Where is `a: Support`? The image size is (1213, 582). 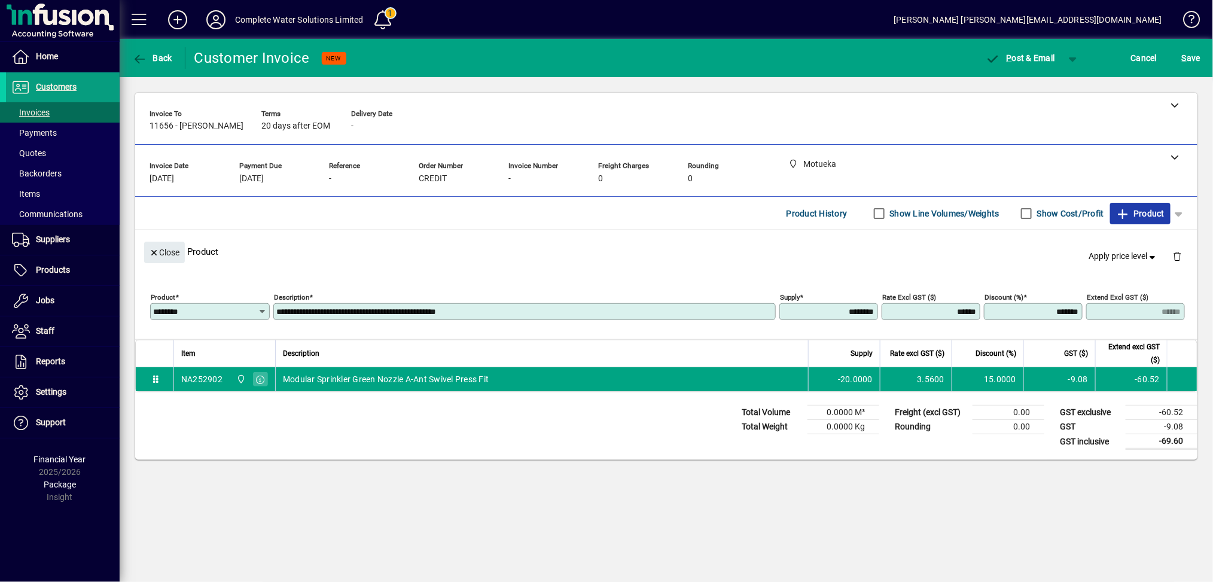 a: Support is located at coordinates (63, 423).